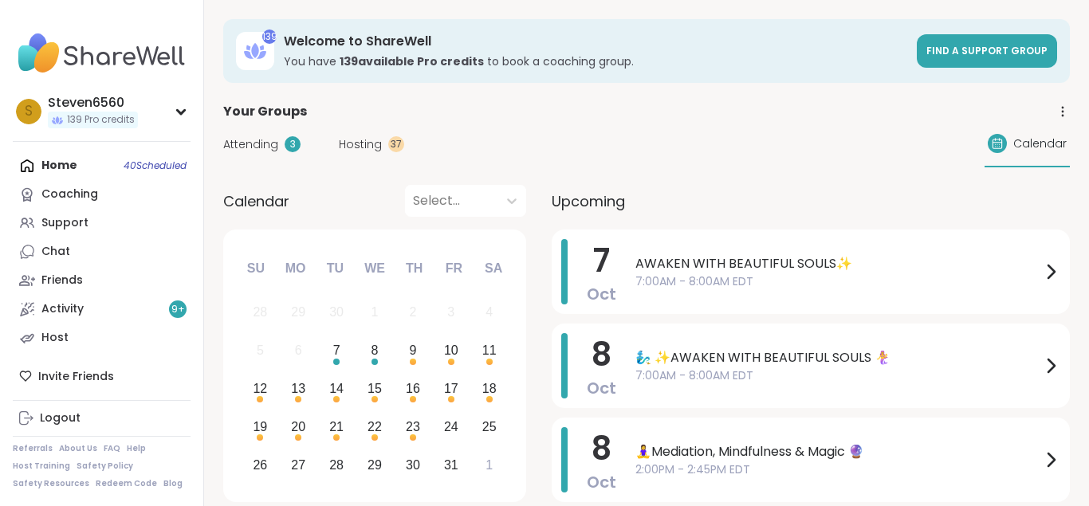  Describe the element at coordinates (337, 389) in the screenshot. I see `div: Choose Tuesday, October 14th, 2025` at that location.